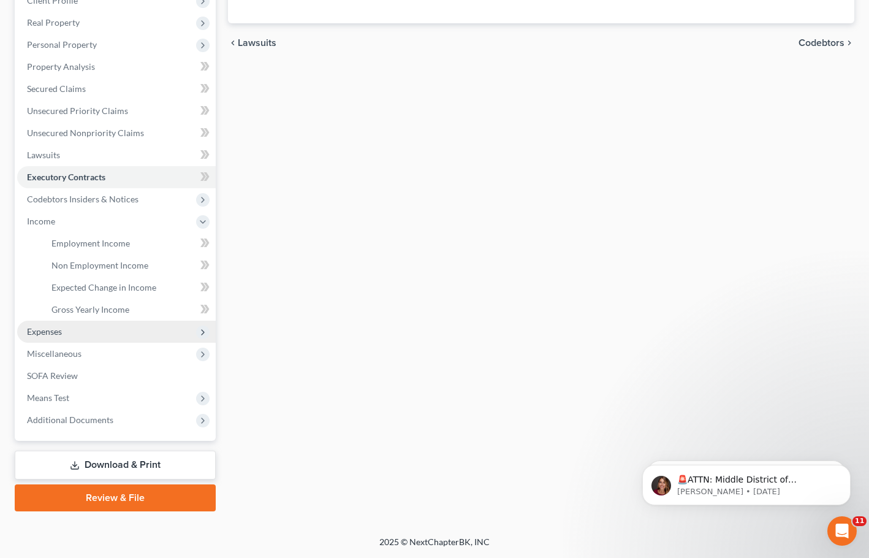  I want to click on span: Non Employment Income, so click(100, 265).